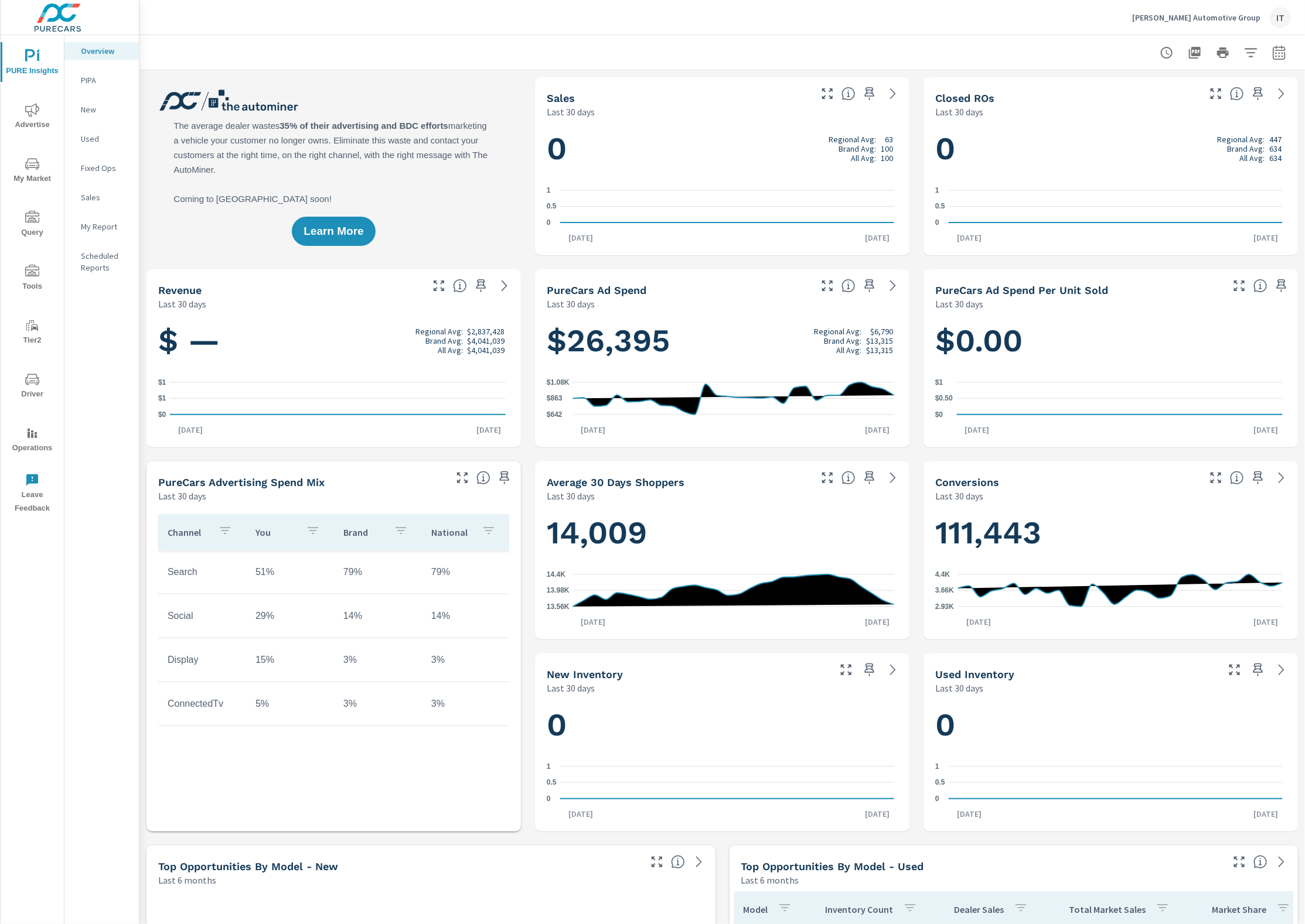  I want to click on h5: PureCars Advertising Spend Mix, so click(241, 482).